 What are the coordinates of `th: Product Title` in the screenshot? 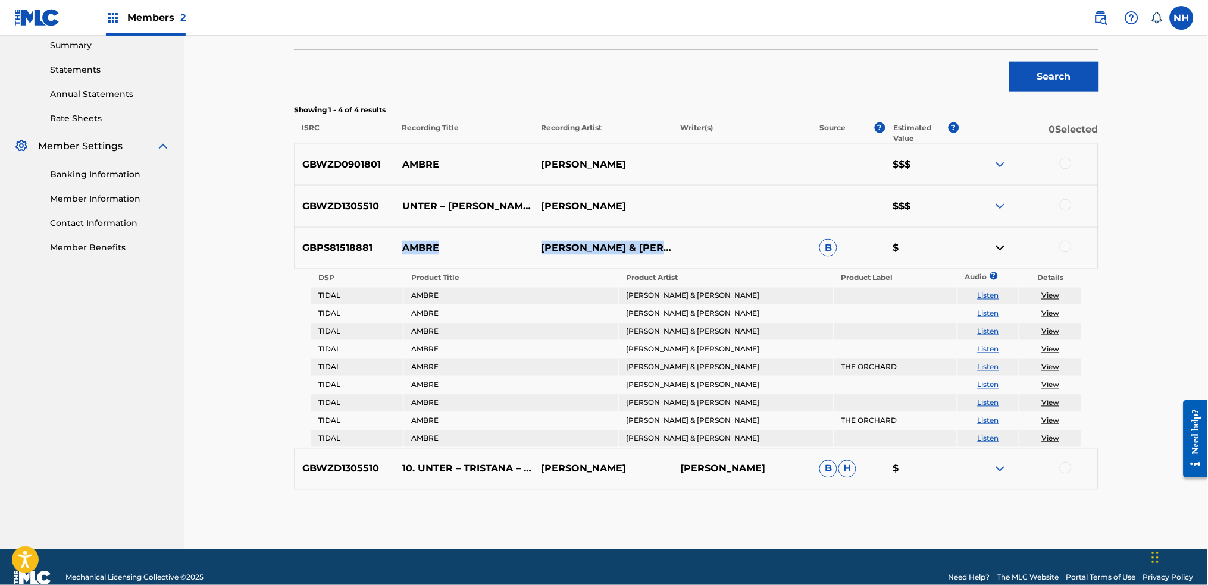 It's located at (511, 278).